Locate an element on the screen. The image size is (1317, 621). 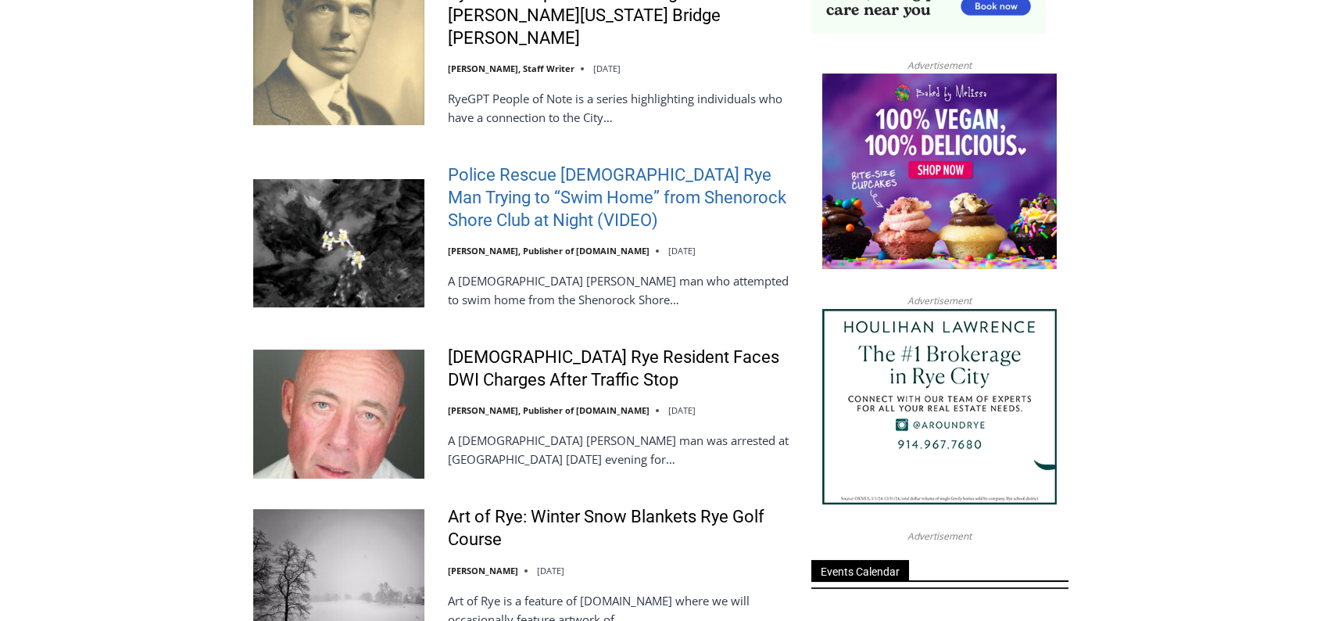
a: Art of Rye: Winter Snow Blankets Rye Golf Course is located at coordinates (619, 528).